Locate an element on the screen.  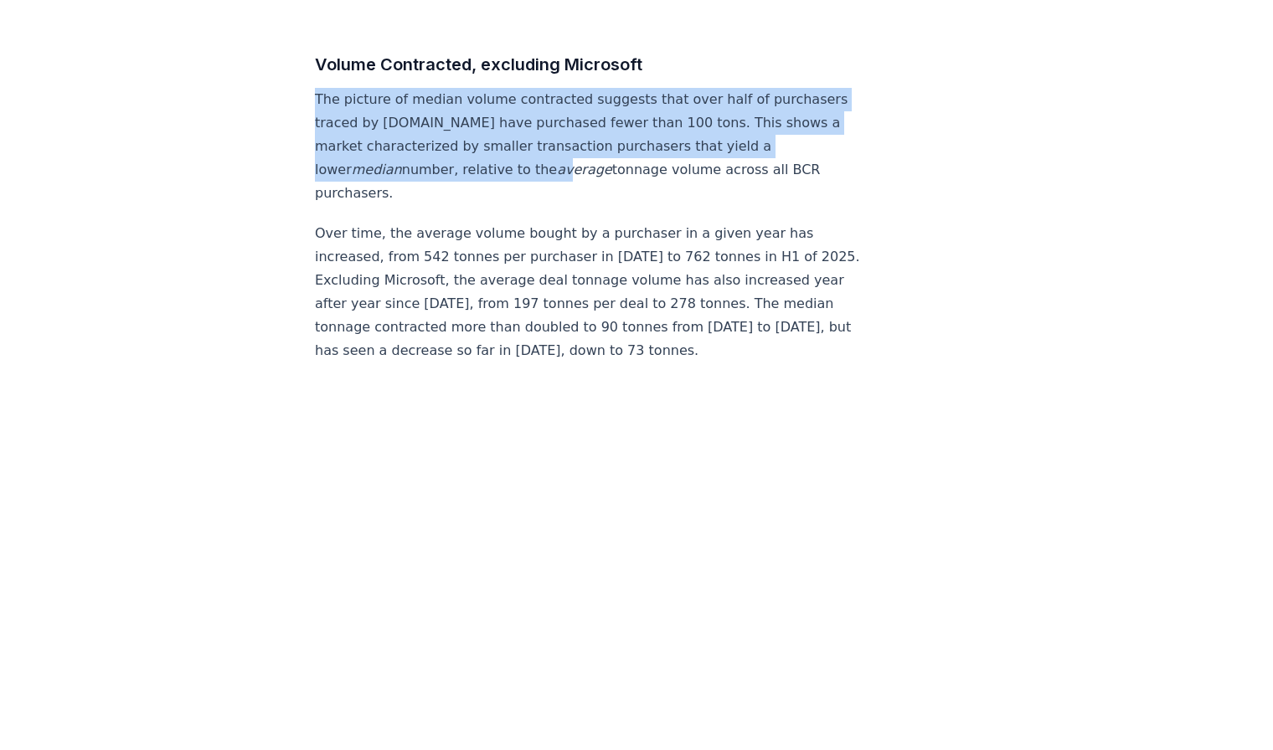
p: Over time, the average volume bought by a purchaser in a given year has increased, from 542 tonne... is located at coordinates (592, 292).